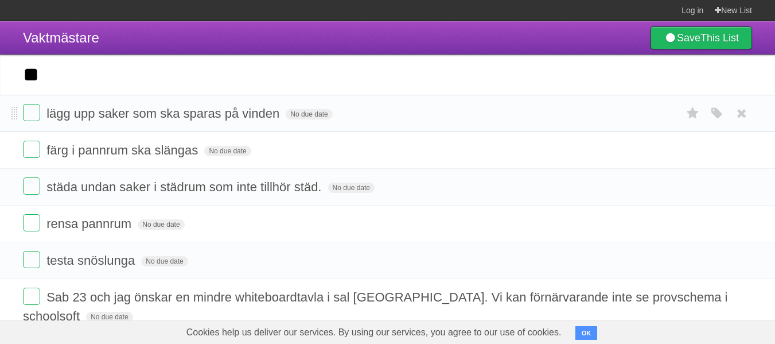 The width and height of the screenshot is (775, 344). I want to click on span: testa snöslunga, so click(92, 260).